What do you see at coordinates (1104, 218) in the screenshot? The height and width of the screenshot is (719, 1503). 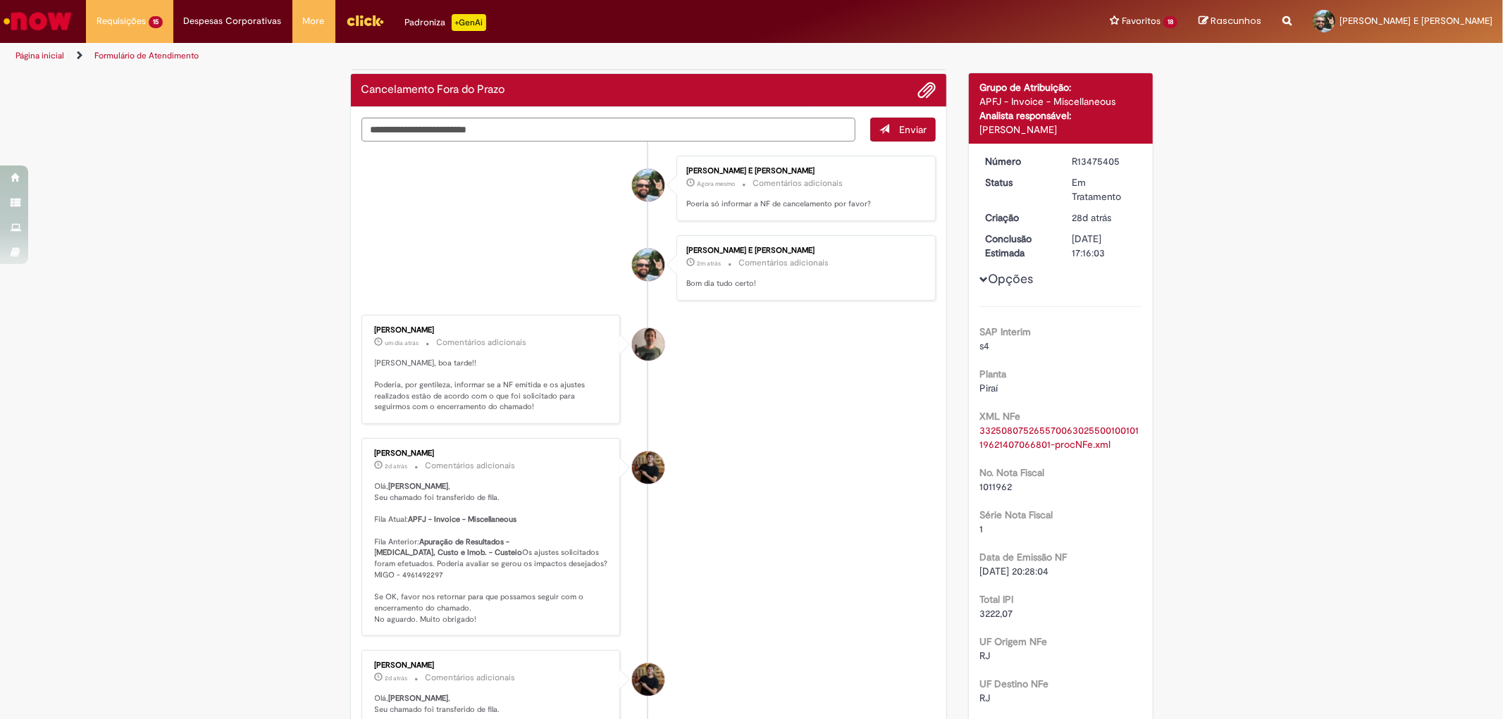 I see `div: 03/09/2025 09:27:38` at bounding box center [1104, 218].